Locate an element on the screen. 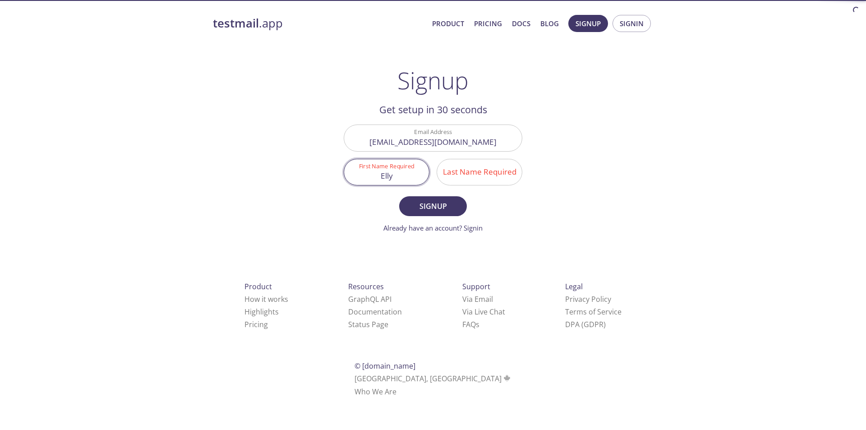  span: Legal is located at coordinates (574, 287).